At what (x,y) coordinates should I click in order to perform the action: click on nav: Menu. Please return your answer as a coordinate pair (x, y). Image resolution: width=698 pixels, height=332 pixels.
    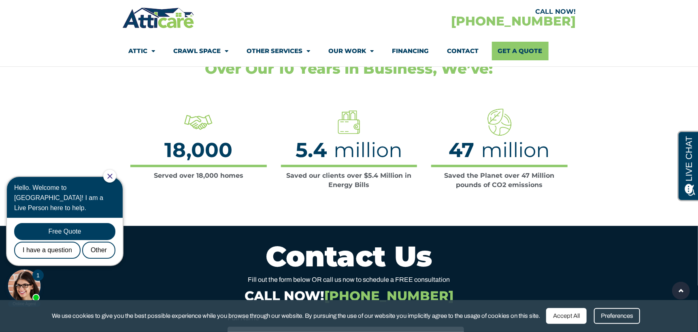
    Looking at the image, I should click on (349, 51).